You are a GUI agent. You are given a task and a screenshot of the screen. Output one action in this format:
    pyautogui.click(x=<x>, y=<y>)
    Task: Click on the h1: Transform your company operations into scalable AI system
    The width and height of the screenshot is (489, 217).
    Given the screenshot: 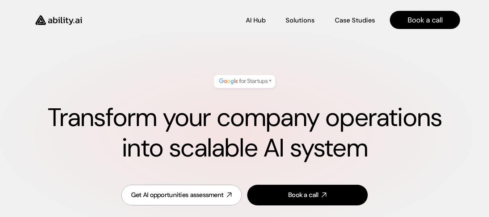 What is the action you would take?
    pyautogui.click(x=244, y=133)
    